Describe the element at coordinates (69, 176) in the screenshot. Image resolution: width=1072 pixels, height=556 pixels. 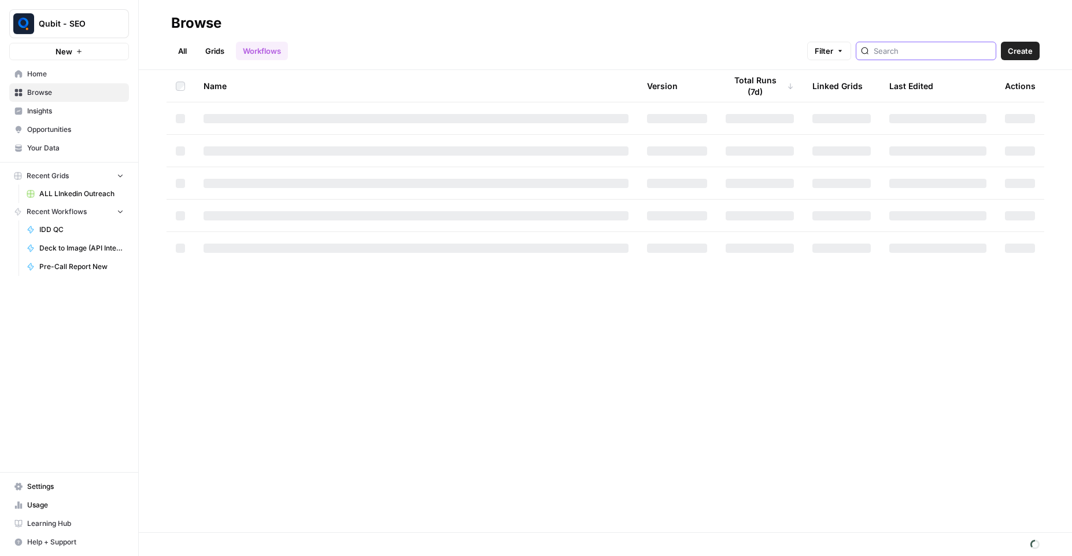
I see `button: Recent Grids` at that location.